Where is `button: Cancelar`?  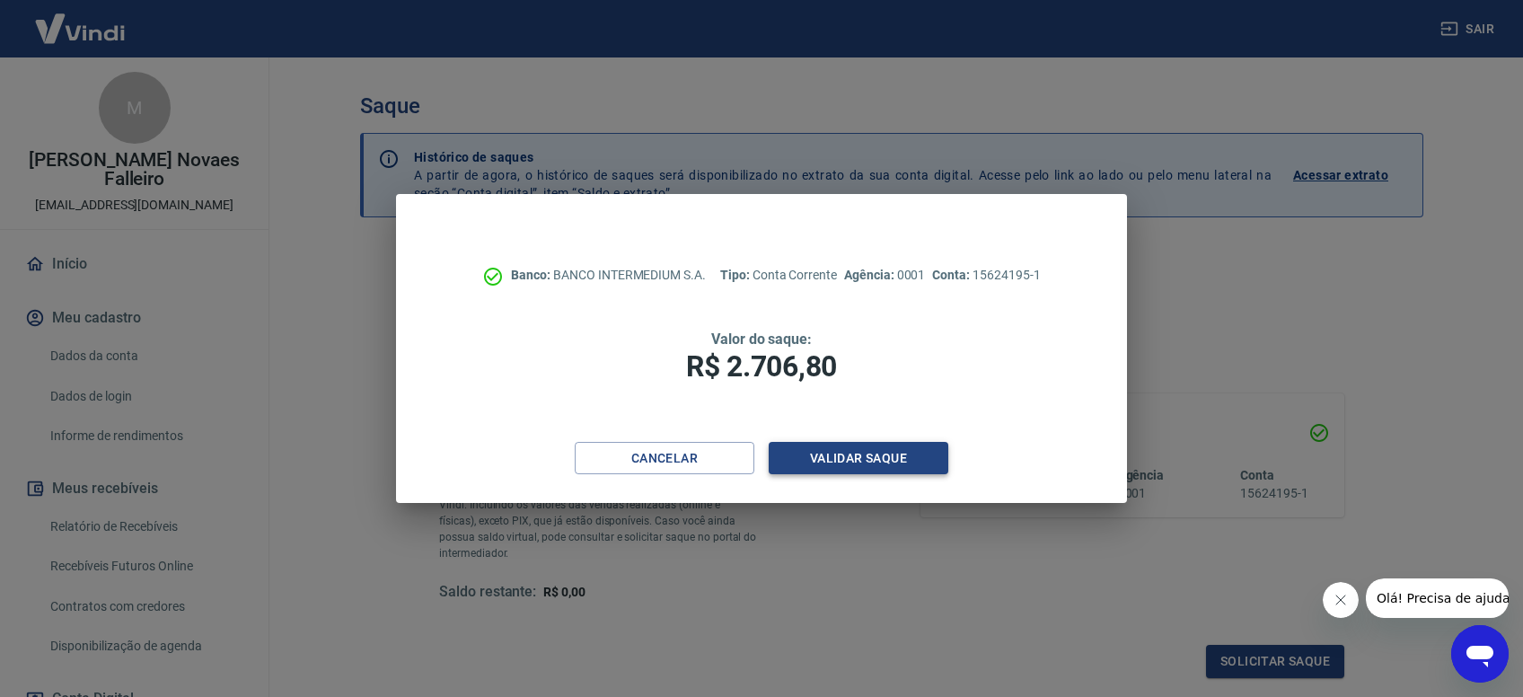
button: Cancelar is located at coordinates (664, 458).